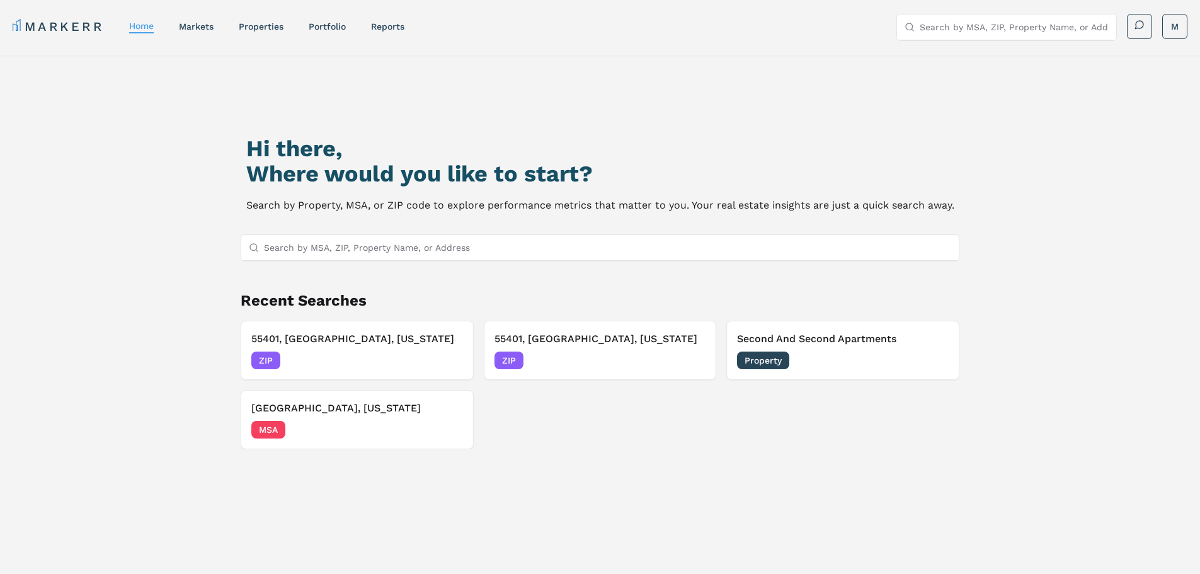  I want to click on h2: Where would you like to start?, so click(600, 174).